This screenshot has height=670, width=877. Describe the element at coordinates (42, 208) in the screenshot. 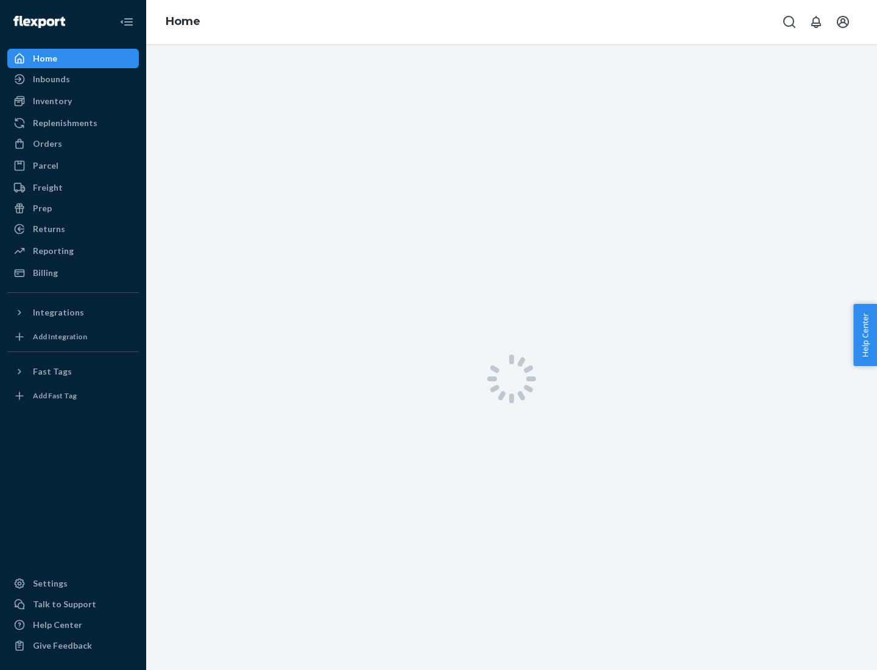

I see `div: Prep` at that location.